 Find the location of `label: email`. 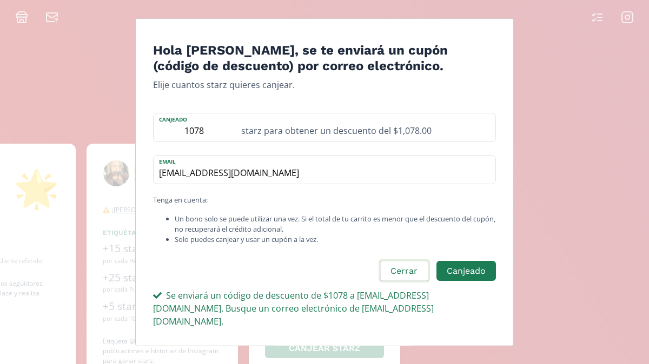

label: email is located at coordinates (319, 160).